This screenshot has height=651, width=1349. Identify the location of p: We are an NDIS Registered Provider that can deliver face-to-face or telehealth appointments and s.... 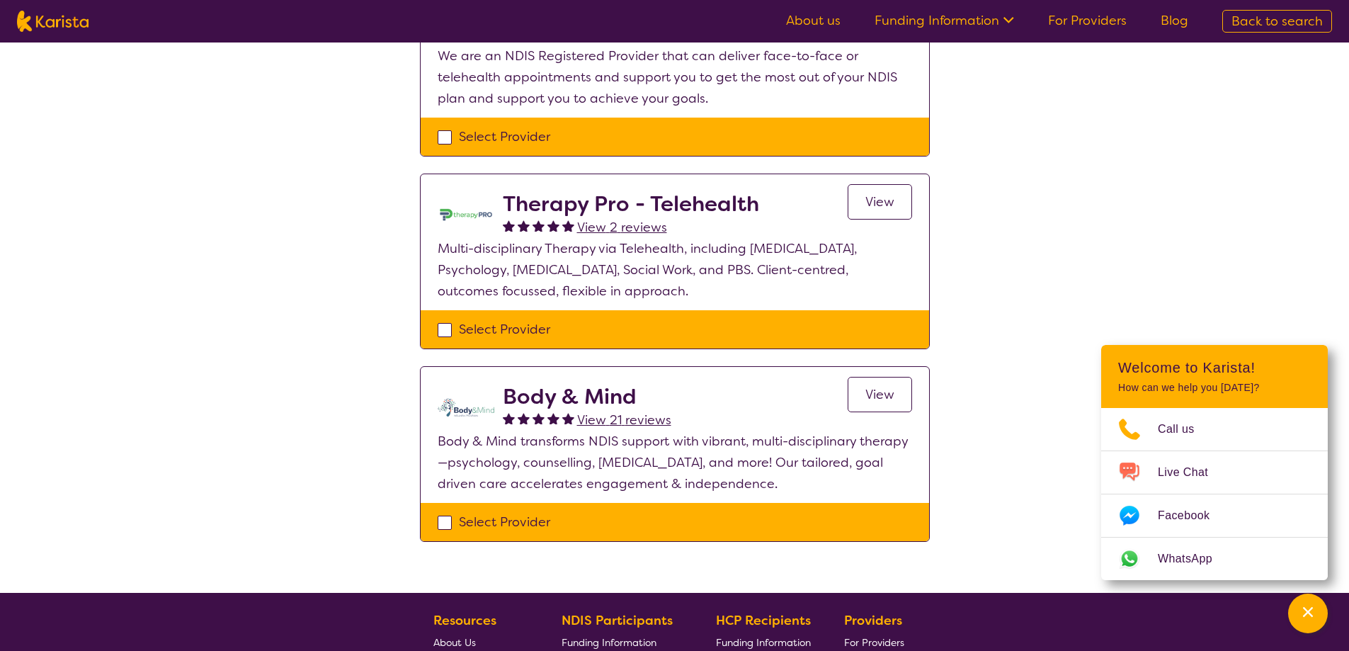
(675, 77).